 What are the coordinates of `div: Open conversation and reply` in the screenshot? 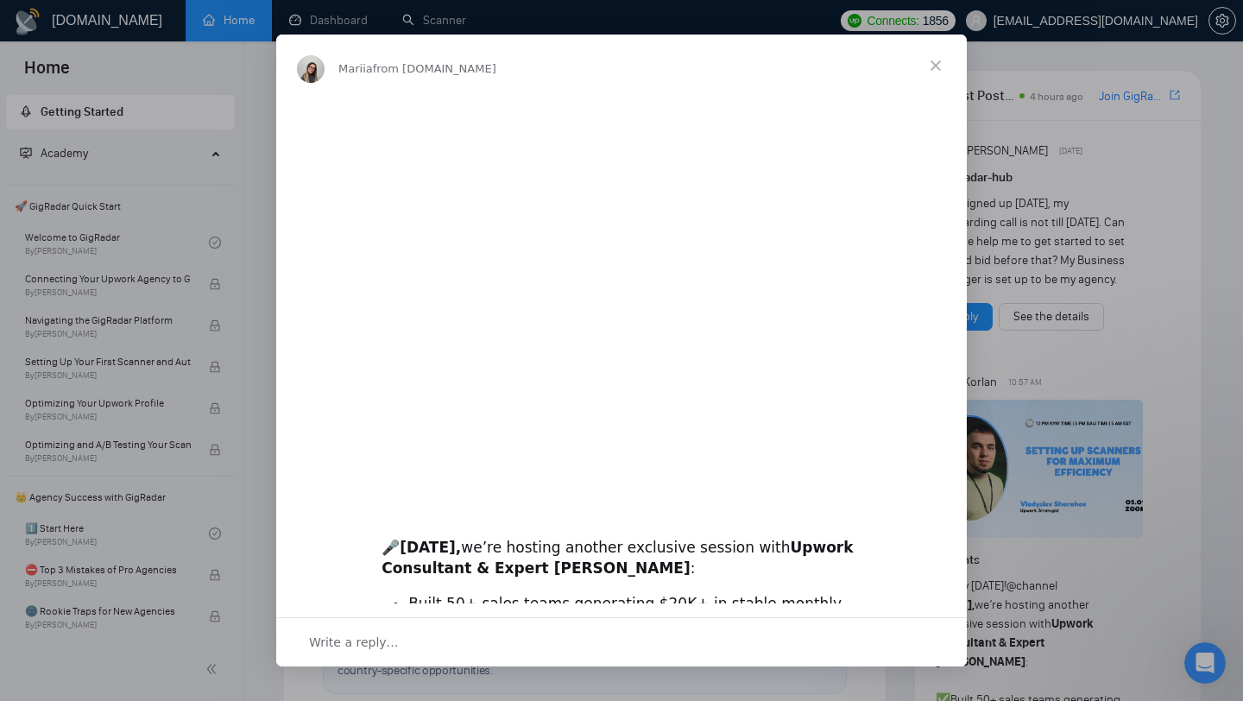 It's located at (621, 641).